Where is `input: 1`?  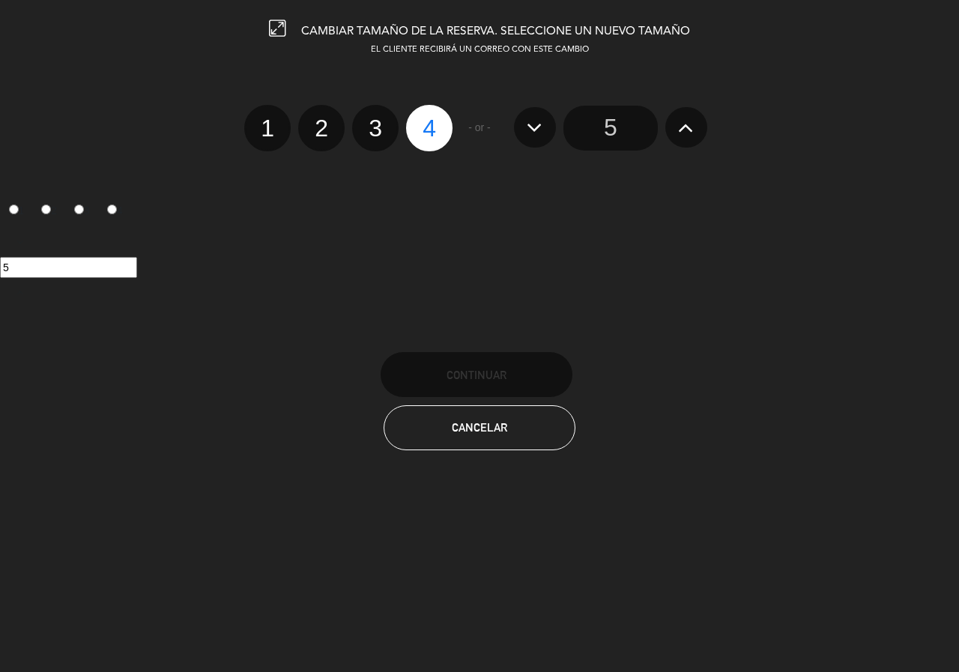
input: 1 is located at coordinates (13, 209).